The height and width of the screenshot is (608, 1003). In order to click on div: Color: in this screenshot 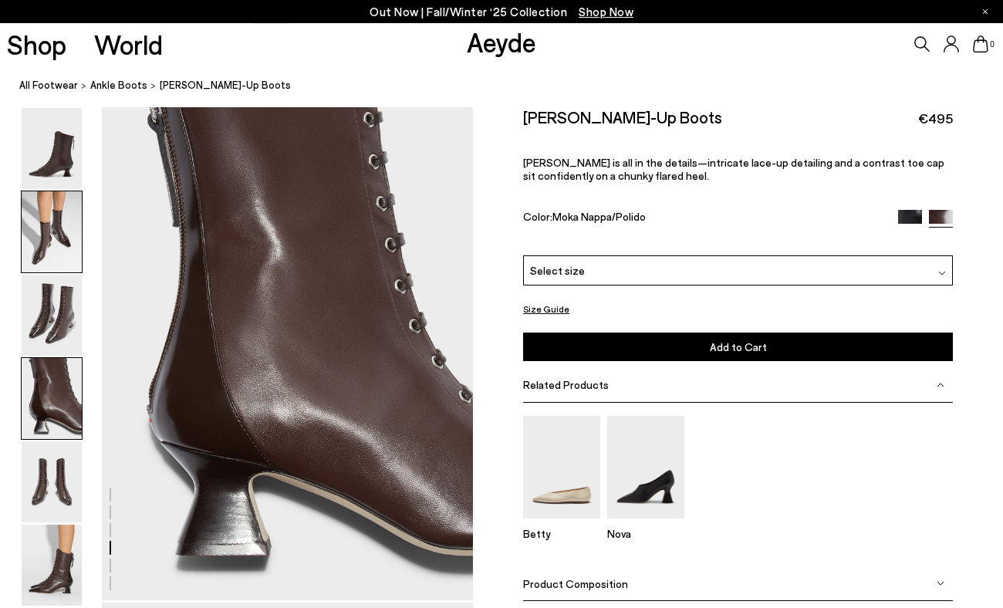, I will do `click(704, 218)`.